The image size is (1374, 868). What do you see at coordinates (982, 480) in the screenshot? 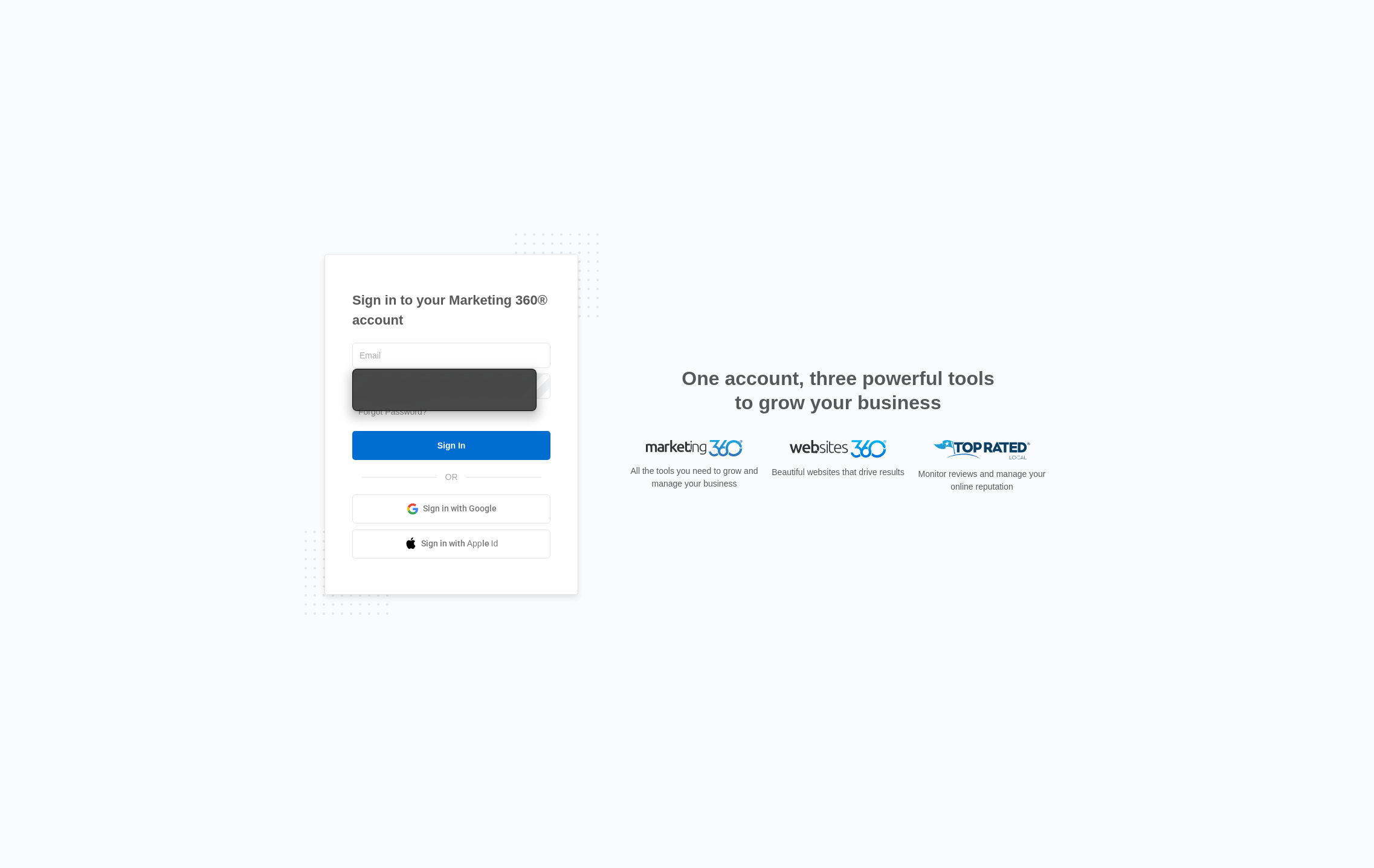
I see `p: Monitor reviews and manage your online reputation` at bounding box center [982, 480].